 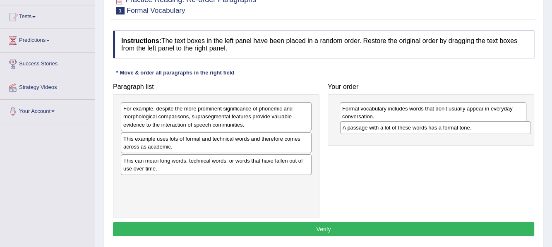 I want to click on a: Tests, so click(x=48, y=16).